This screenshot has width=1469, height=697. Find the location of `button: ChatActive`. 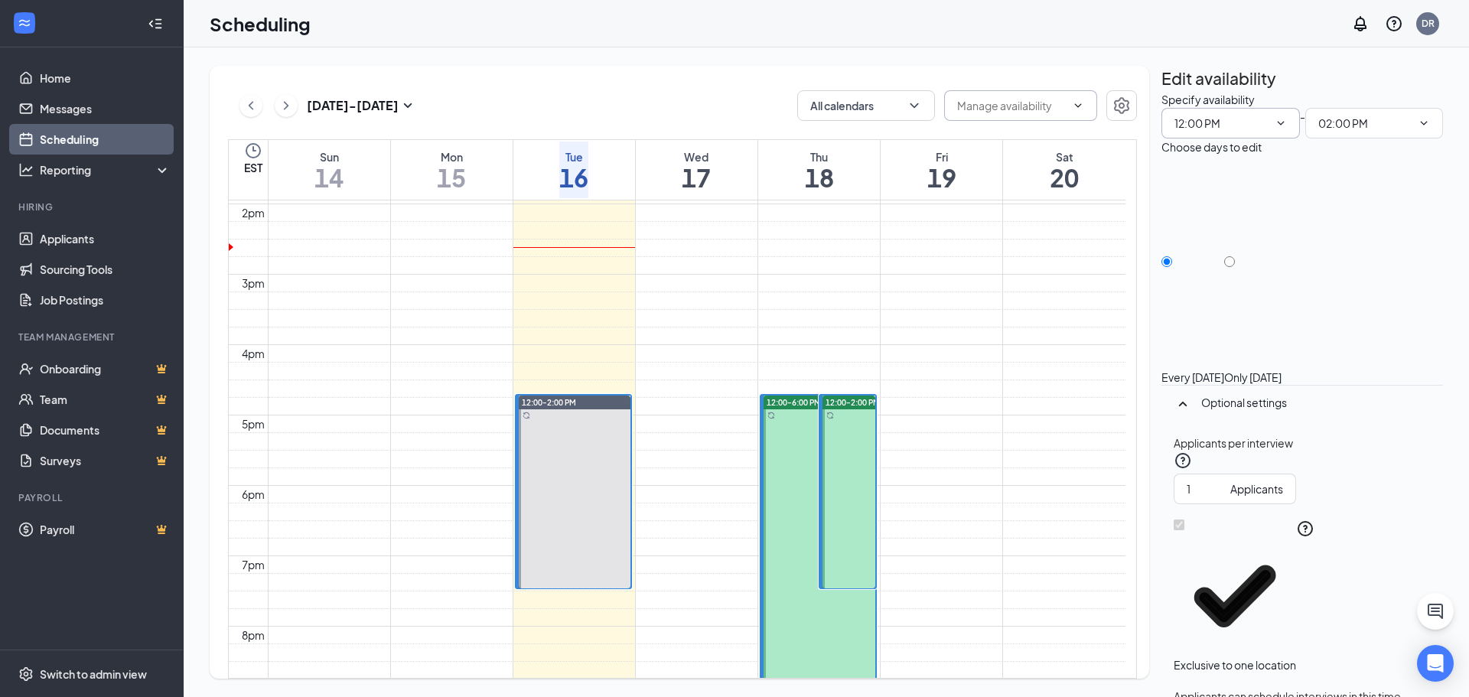

button: ChatActive is located at coordinates (1435, 611).